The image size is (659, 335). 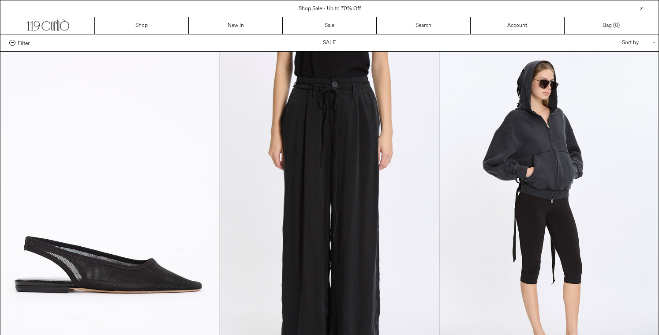 I want to click on a: Account, so click(x=518, y=26).